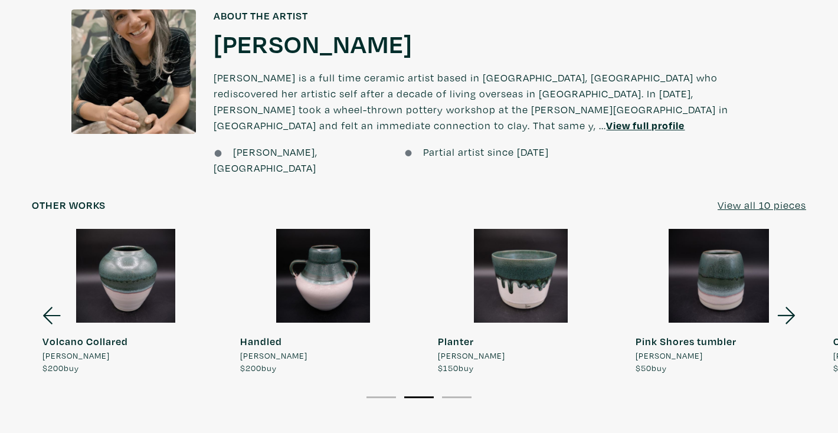 The width and height of the screenshot is (838, 433). I want to click on a: View full profile, so click(645, 125).